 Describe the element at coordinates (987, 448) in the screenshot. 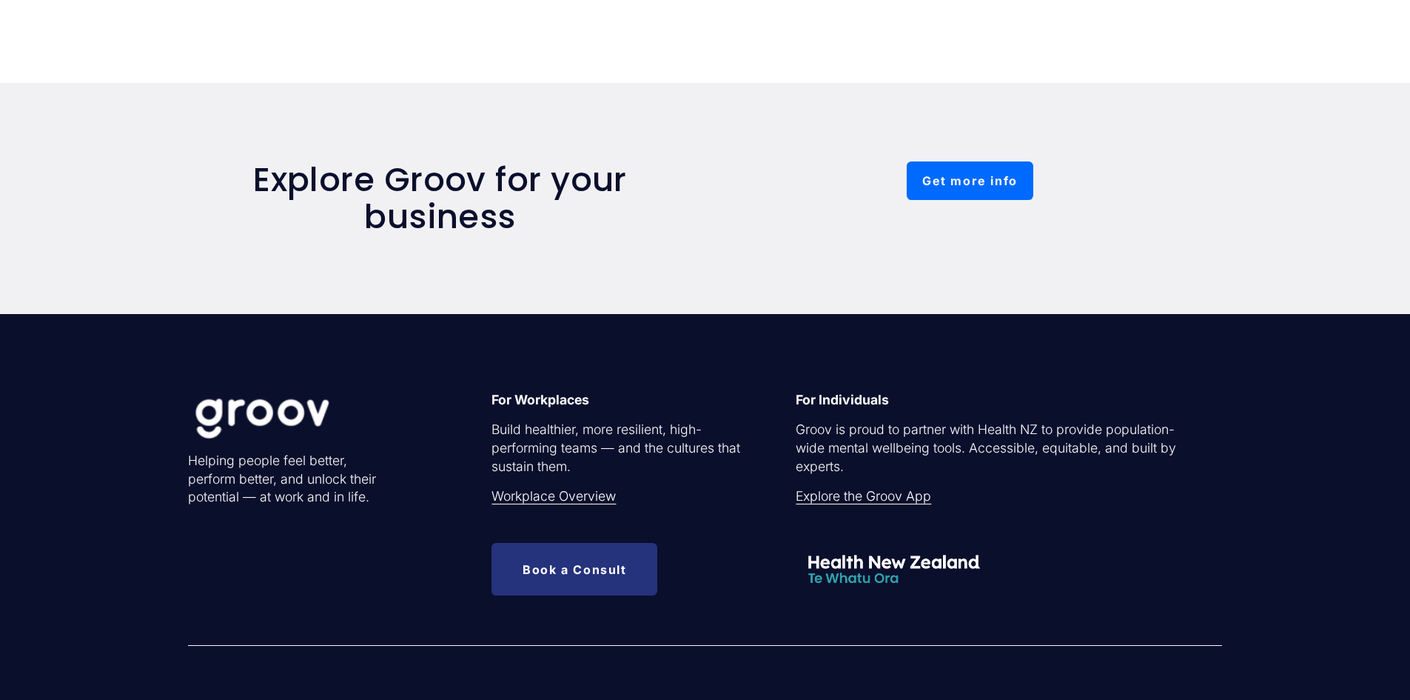

I see `p: Groov is proud to partner with Health NZ to provide population-wide mental wellbeing tools. Acces...` at that location.